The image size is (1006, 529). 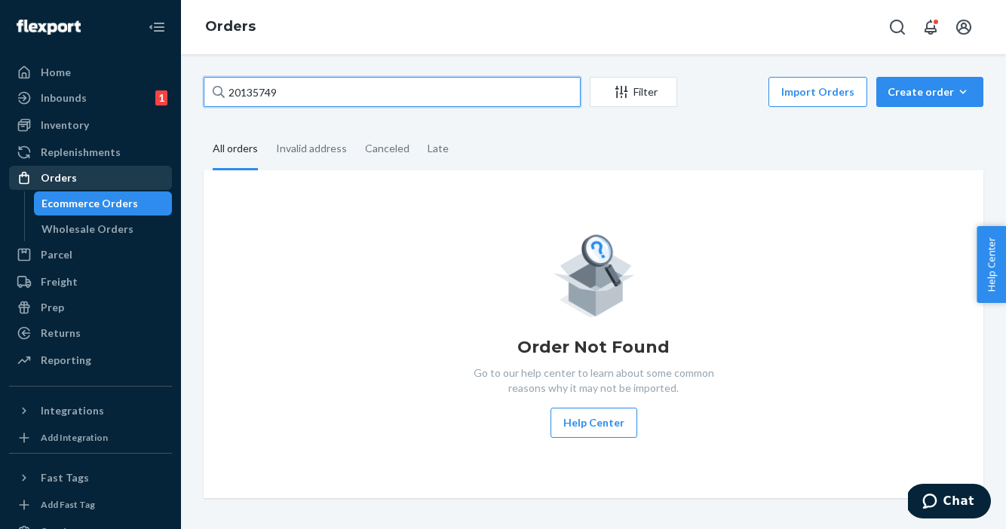 What do you see at coordinates (387, 149) in the screenshot?
I see `div: Canceled` at bounding box center [387, 149].